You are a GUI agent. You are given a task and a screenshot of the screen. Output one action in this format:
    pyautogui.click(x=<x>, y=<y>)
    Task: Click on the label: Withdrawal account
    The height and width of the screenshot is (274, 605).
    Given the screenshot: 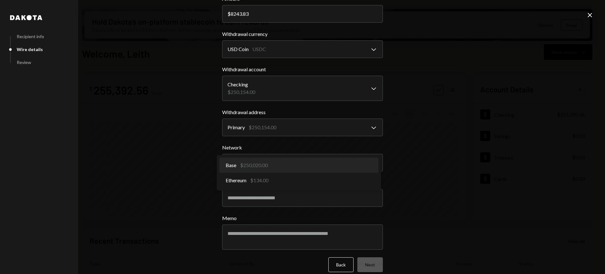 What is the action you would take?
    pyautogui.click(x=303, y=69)
    